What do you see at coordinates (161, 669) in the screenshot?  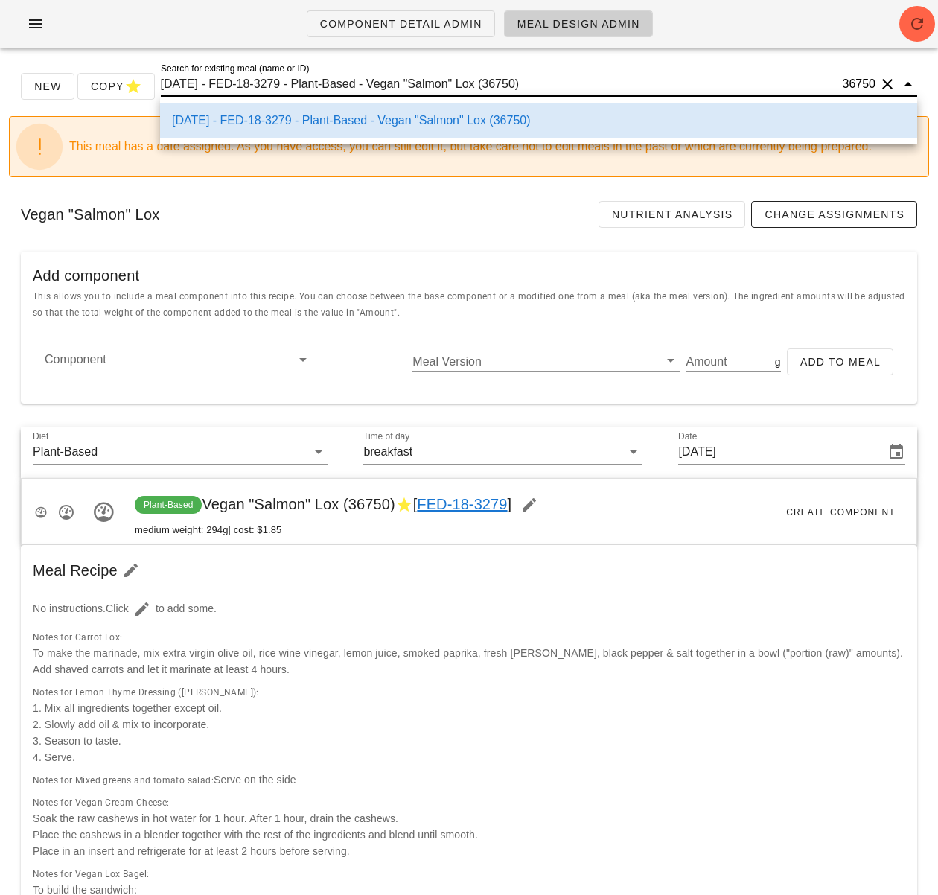 I see `span: Add shaved carrots and let it marinate at least 4 hours.` at bounding box center [161, 669].